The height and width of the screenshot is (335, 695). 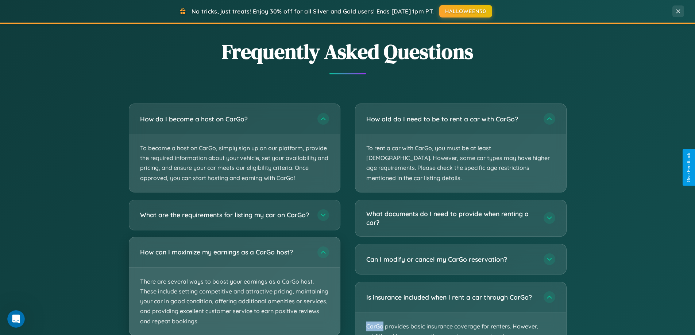 I want to click on button: HALLOWEEN30, so click(x=465, y=11).